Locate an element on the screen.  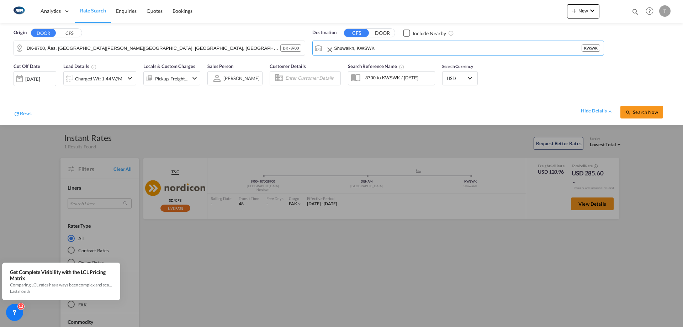
md-select: Sales Person: Tobias Lading is located at coordinates (241, 78).